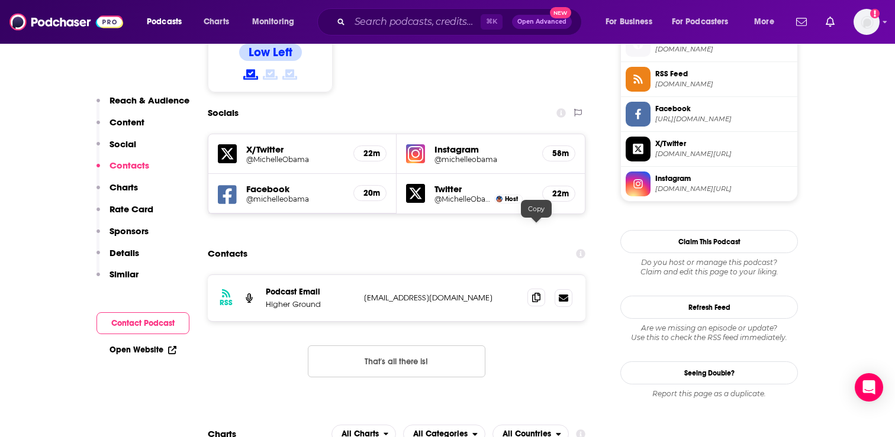 The height and width of the screenshot is (437, 895). Describe the element at coordinates (560, 12) in the screenshot. I see `span: New` at that location.